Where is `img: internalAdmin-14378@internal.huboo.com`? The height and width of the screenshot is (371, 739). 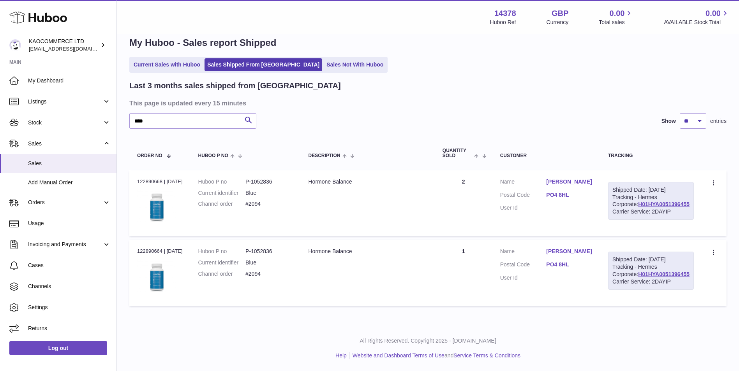
img: internalAdmin-14378@internal.huboo.com is located at coordinates (15, 45).